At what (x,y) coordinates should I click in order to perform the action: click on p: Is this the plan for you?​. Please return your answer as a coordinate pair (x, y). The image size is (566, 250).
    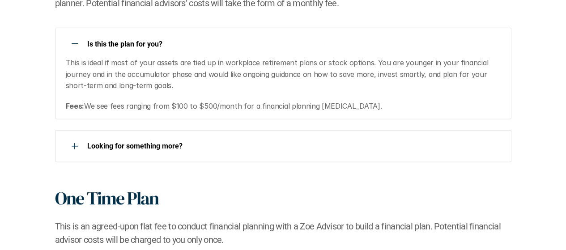
    Looking at the image, I should click on (294, 44).